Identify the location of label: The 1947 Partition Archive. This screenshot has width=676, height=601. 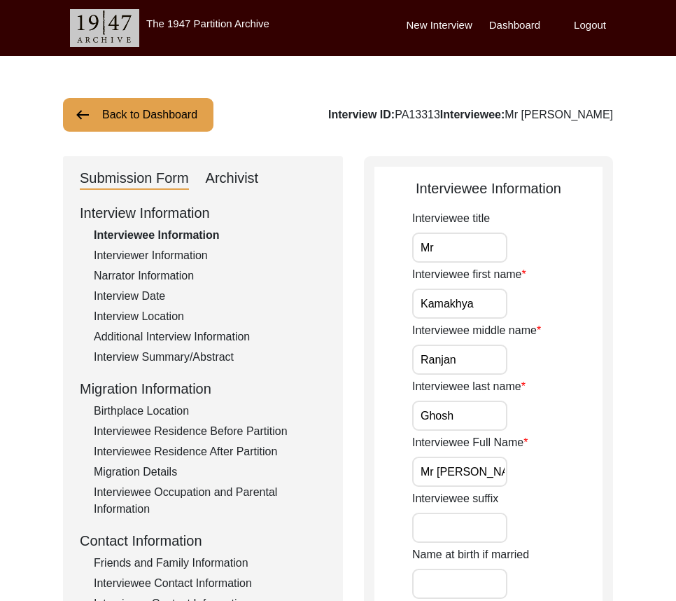
(208, 23).